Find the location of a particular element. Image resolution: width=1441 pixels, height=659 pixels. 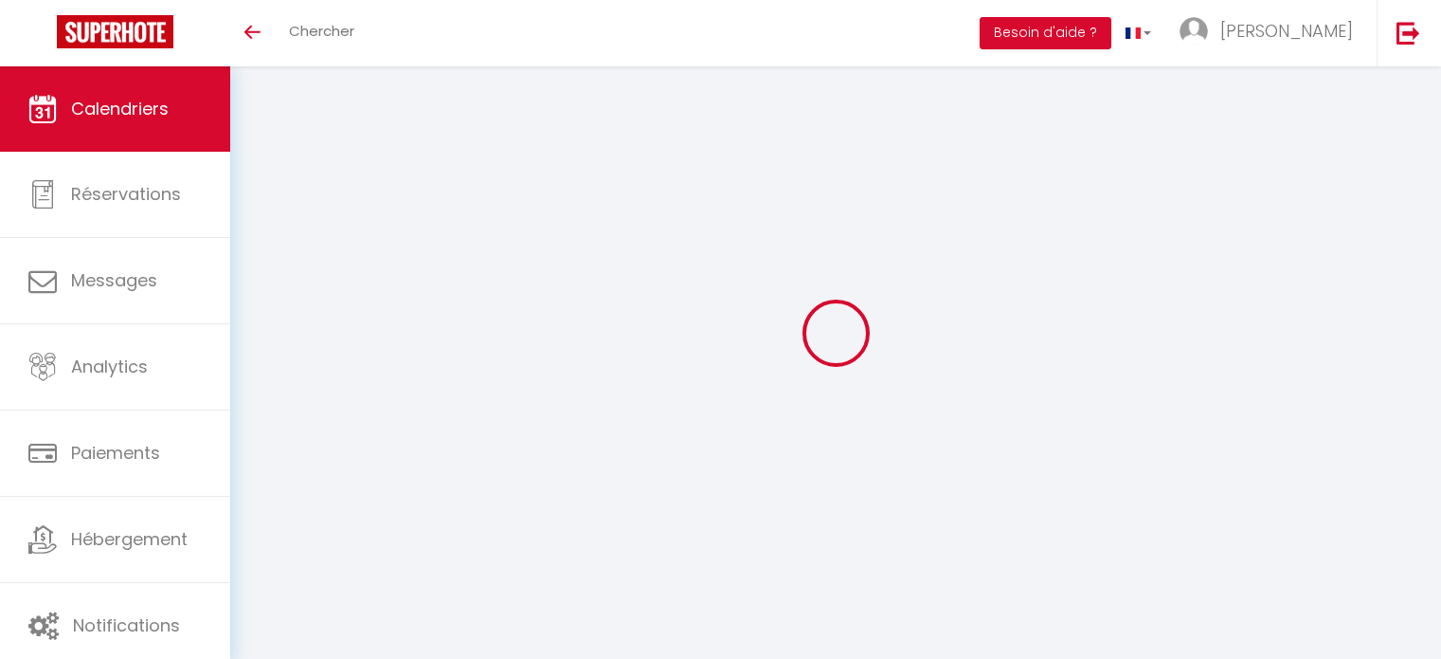

img: Super Booking is located at coordinates (115, 31).